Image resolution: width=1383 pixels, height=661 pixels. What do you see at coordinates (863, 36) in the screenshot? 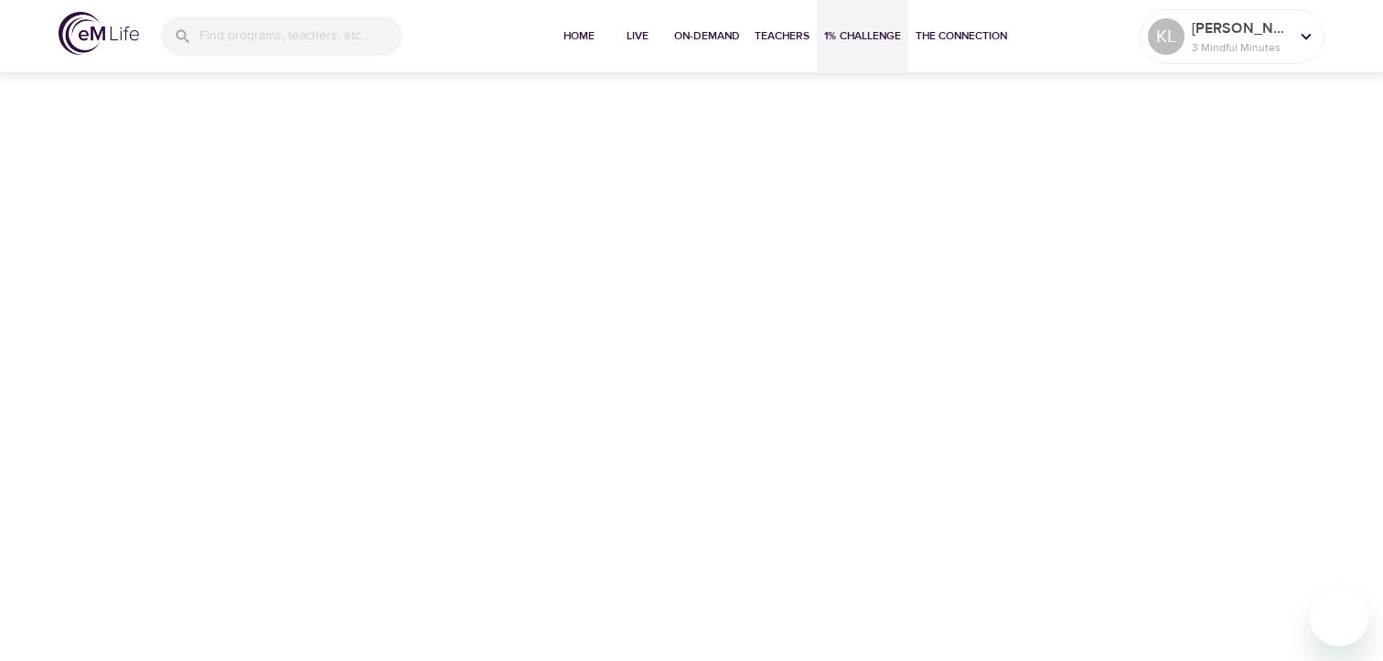
I see `span: 1% Challenge` at bounding box center [863, 36].